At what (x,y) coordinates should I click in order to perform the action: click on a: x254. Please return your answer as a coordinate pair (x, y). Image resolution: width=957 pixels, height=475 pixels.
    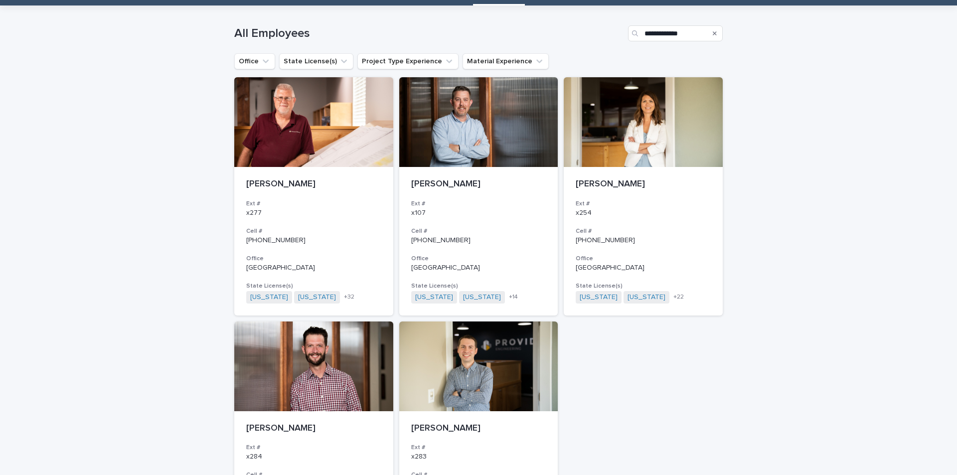
    Looking at the image, I should click on (583, 213).